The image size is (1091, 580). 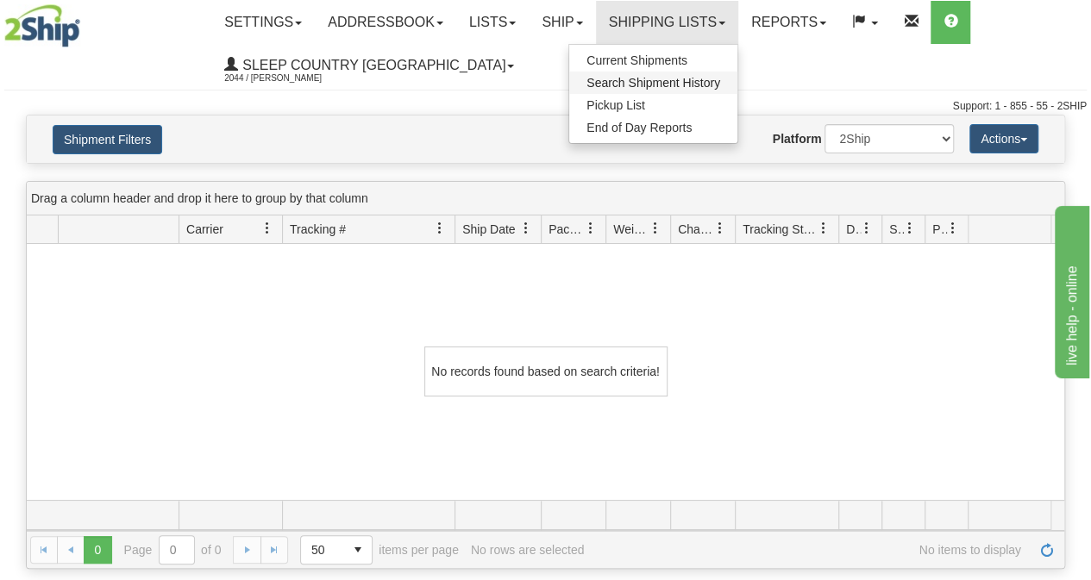 What do you see at coordinates (780, 229) in the screenshot?
I see `span: Tracking Status` at bounding box center [780, 229].